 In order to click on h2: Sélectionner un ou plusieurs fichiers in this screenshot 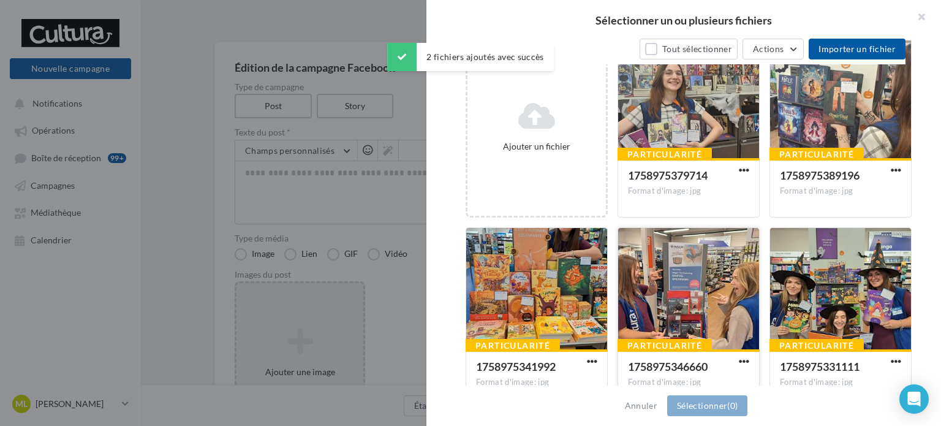, I will do `click(683, 20)`.